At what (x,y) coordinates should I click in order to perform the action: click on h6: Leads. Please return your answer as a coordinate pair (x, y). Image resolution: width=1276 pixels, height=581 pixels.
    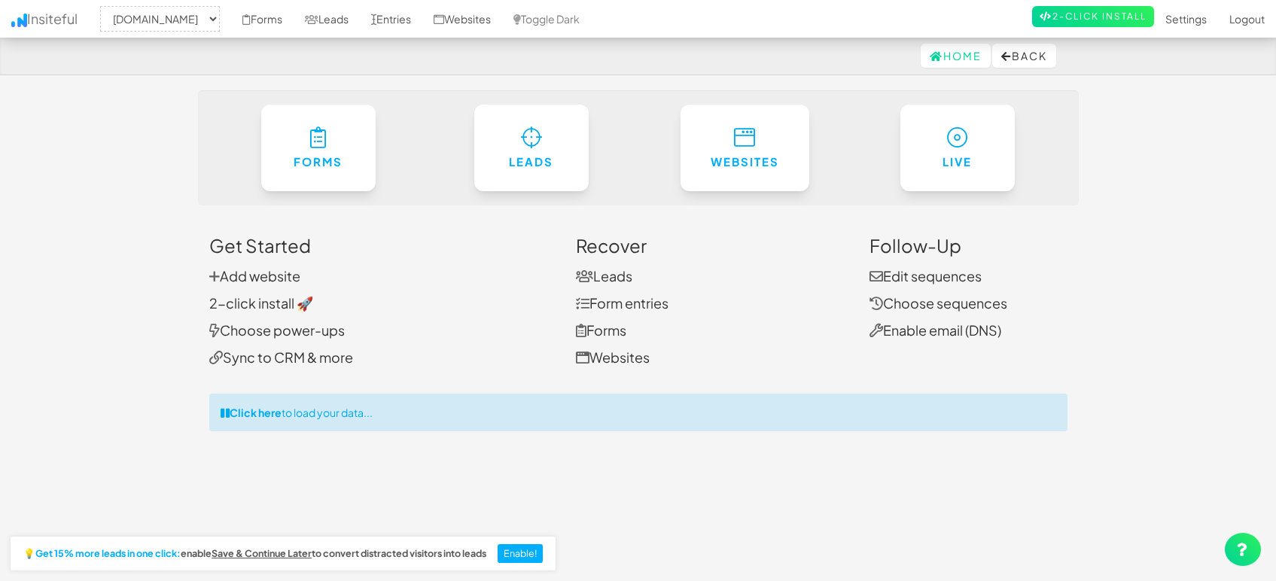
    Looking at the image, I should click on (531, 162).